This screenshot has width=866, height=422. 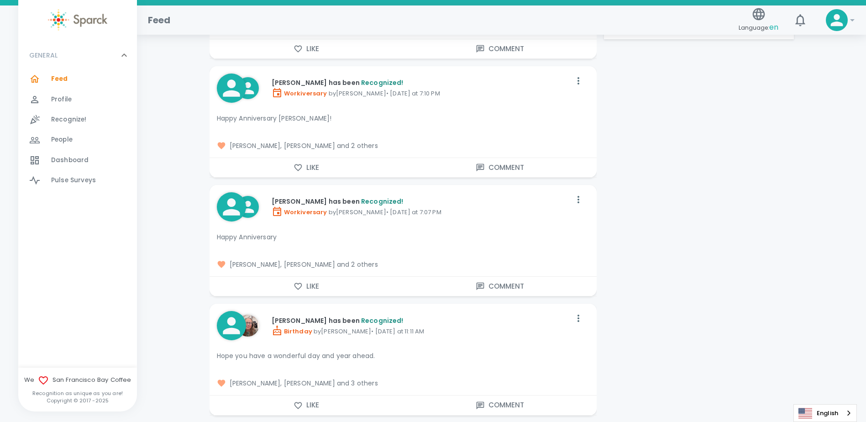 I want to click on a: Feed, so click(x=78, y=79).